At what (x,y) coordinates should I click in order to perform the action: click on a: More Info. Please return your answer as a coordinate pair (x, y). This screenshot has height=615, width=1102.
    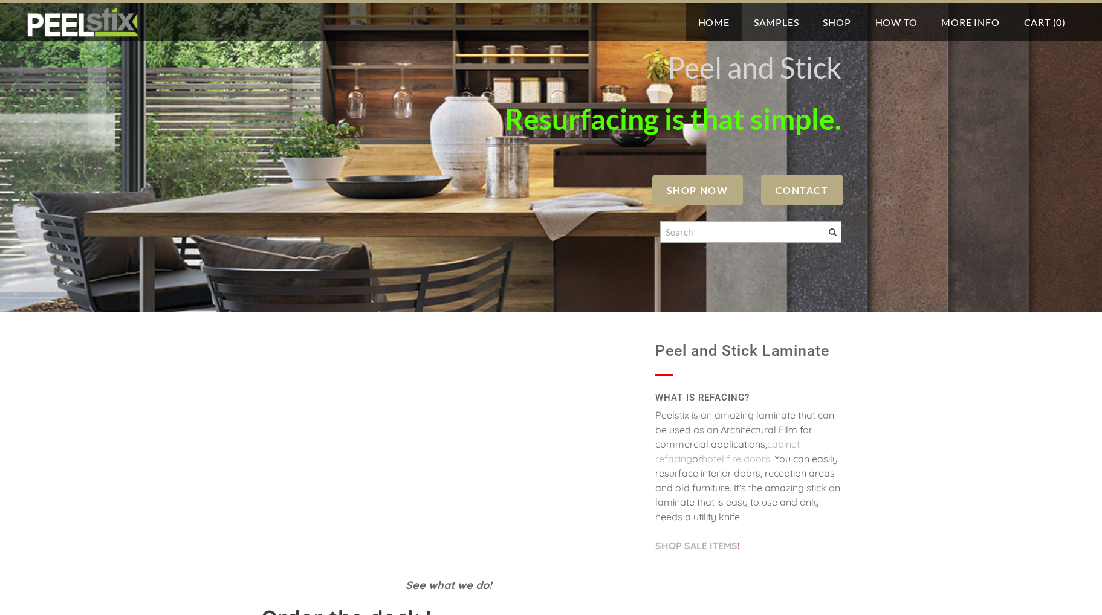
    Looking at the image, I should click on (970, 22).